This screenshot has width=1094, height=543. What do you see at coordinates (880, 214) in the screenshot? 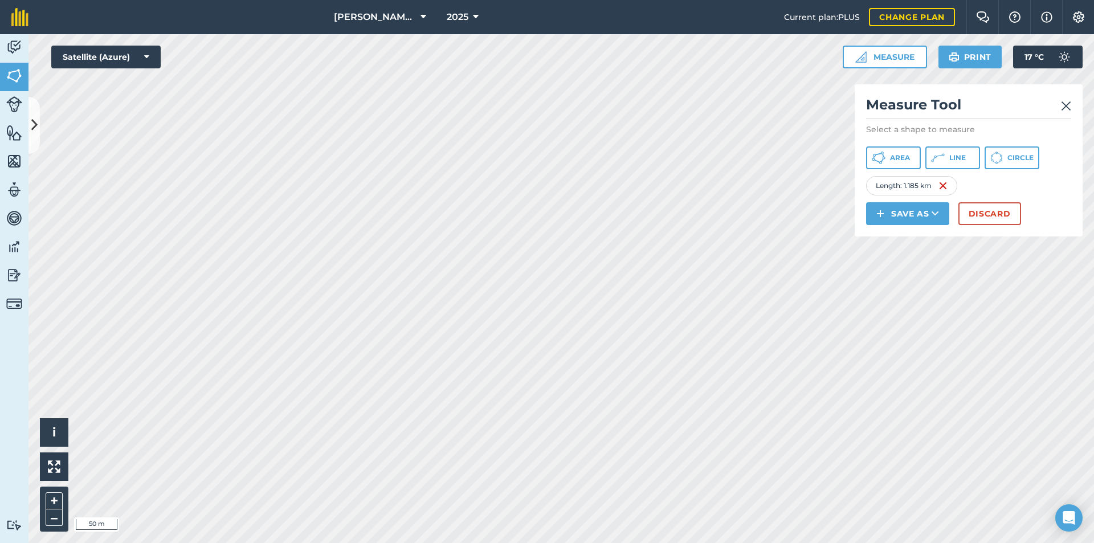
I see `img: svg+xml;base64,PHN2ZyB4bWxucz0iaHR0cDovL3d3dy53My5vcmcvMjAwMC9zdmciIHdpZHRoPSIxNCIgaGVpZ2h0PSIyNC...` at bounding box center [880, 214].